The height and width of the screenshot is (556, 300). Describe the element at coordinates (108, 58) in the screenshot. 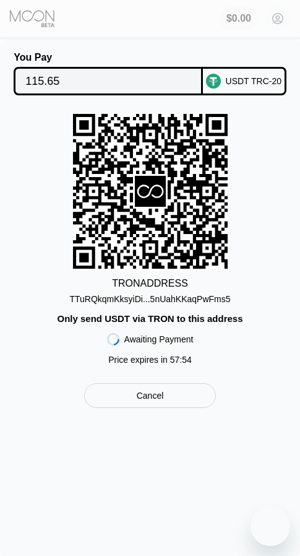

I see `div: You Pay` at that location.